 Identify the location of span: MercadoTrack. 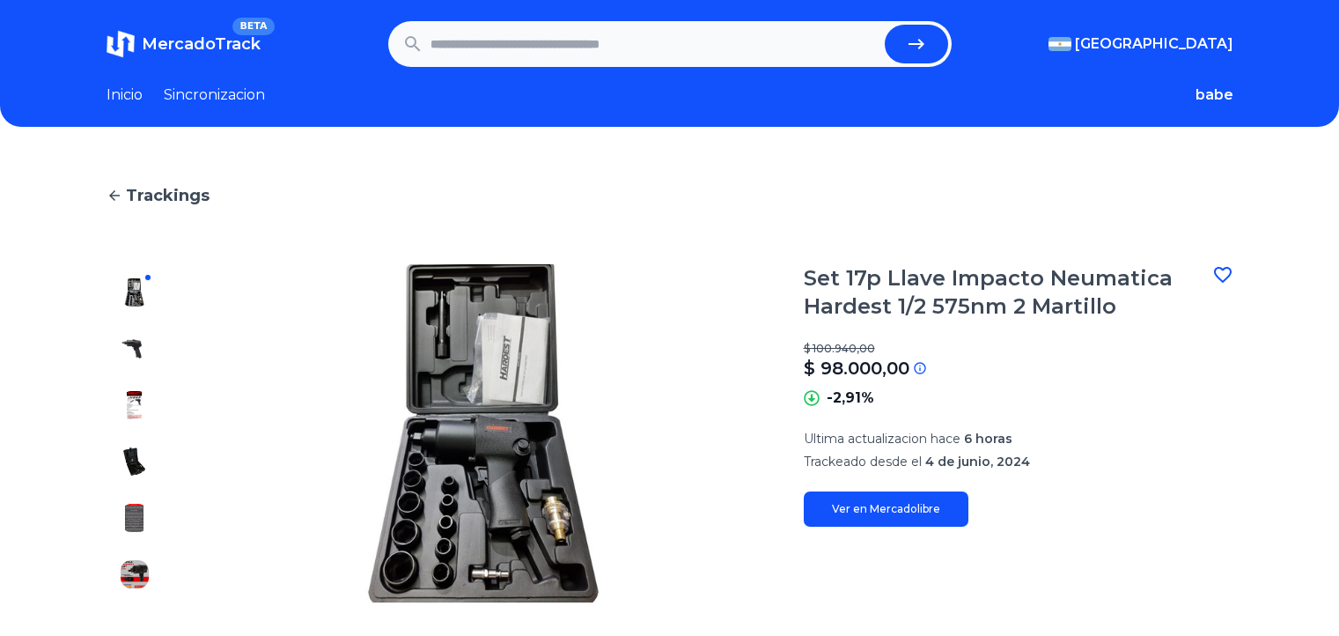
(201, 44).